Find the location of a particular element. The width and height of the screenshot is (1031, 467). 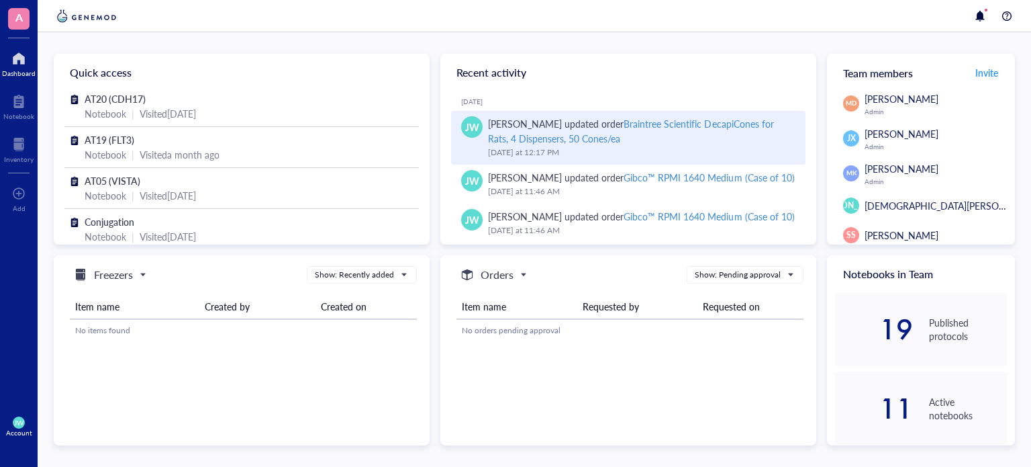

div: Braintree Scientific DecapiCones for Rats, 4 Dispensers, 50 Cones/ea is located at coordinates (631, 131).